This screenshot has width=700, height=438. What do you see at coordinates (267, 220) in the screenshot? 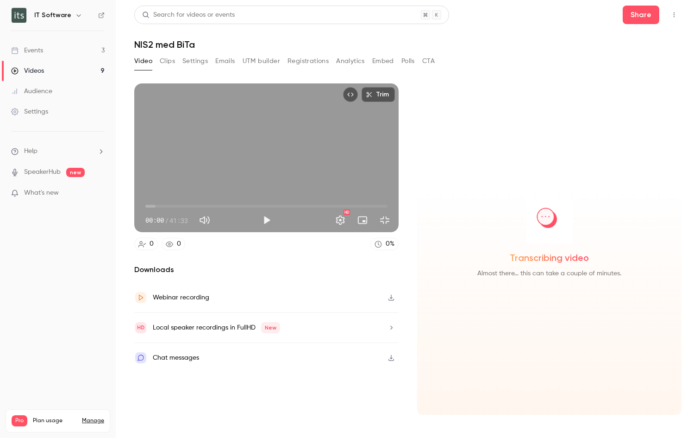
I see `div: Play` at bounding box center [267, 220].